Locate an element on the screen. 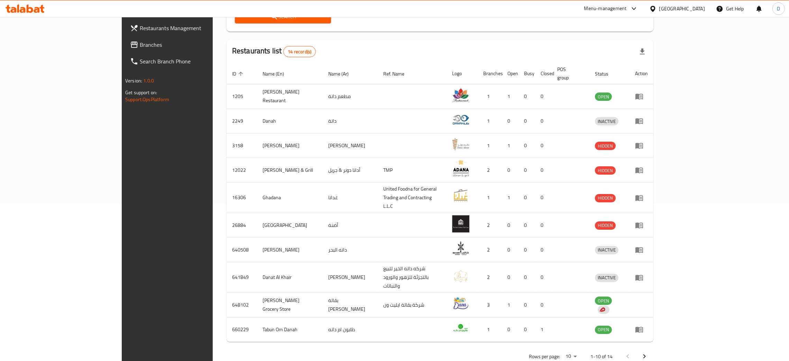  td: 3 is located at coordinates (490, 304).